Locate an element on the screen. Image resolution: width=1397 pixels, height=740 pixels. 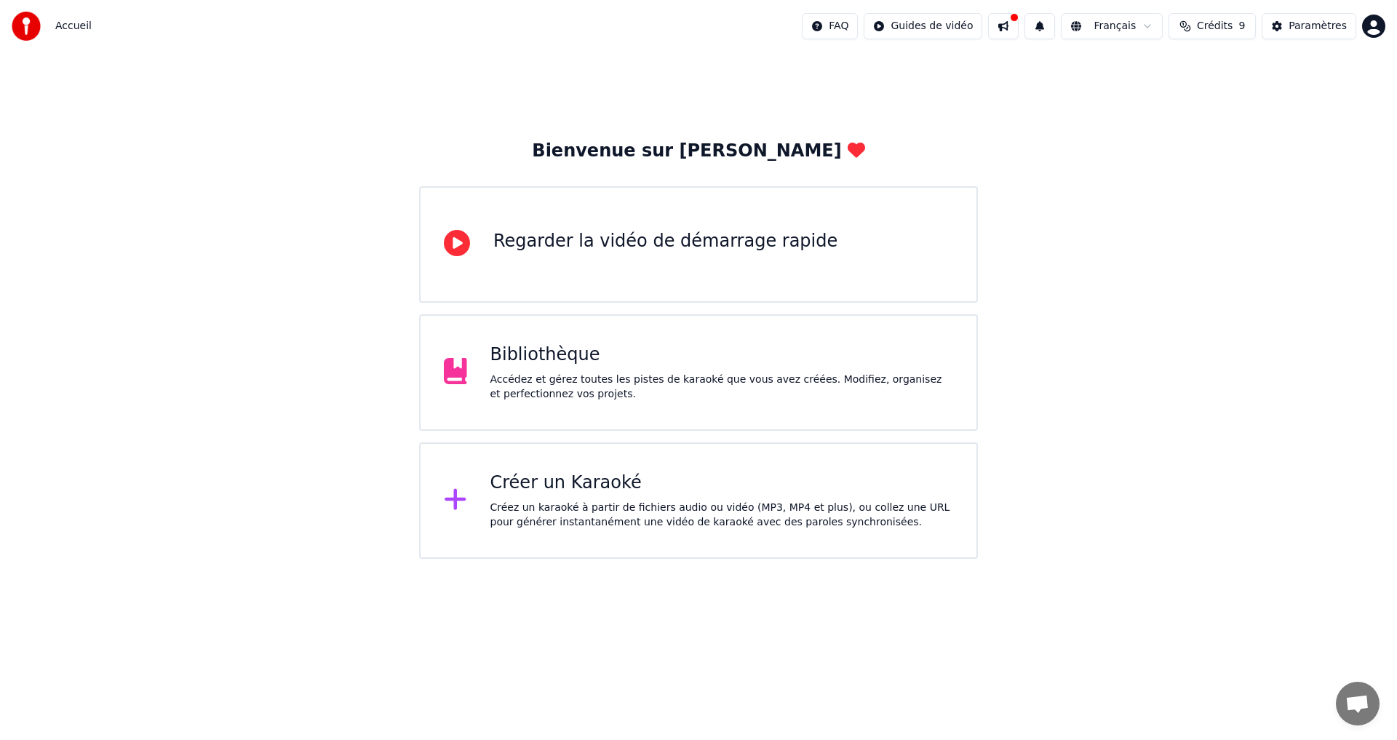
span: Crédits is located at coordinates (1214, 26).